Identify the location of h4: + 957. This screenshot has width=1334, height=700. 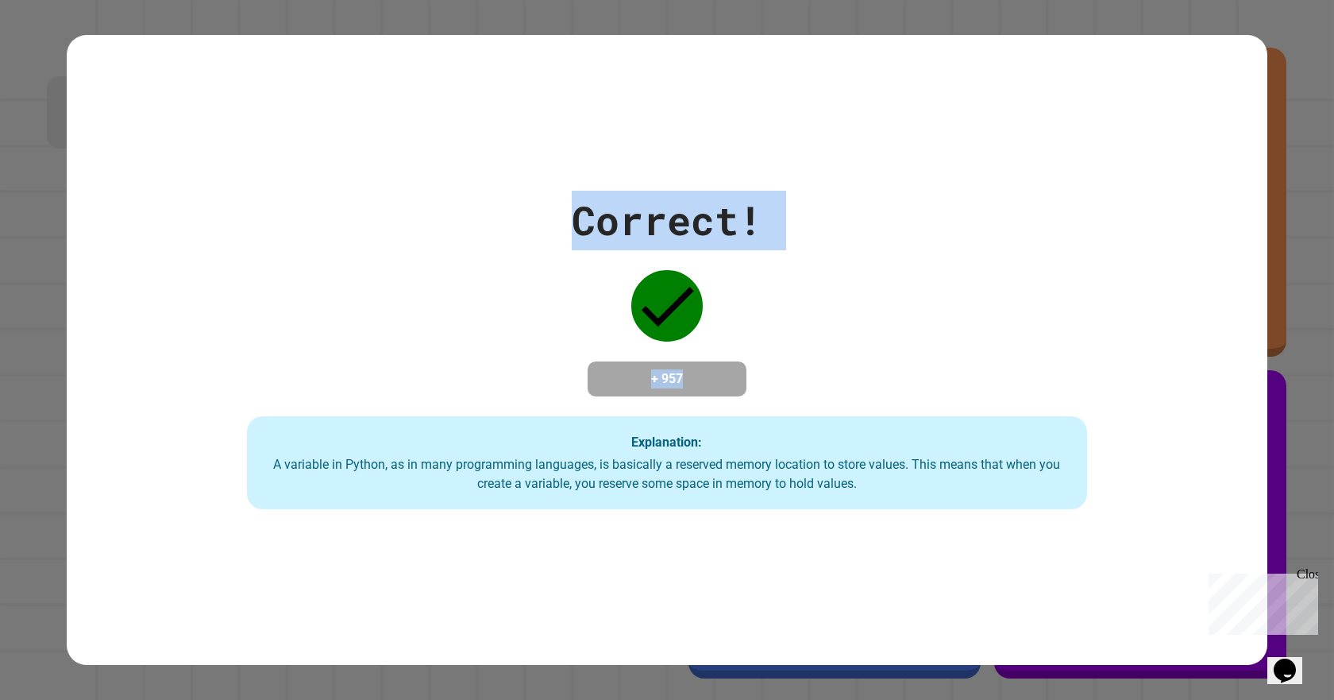
(667, 379).